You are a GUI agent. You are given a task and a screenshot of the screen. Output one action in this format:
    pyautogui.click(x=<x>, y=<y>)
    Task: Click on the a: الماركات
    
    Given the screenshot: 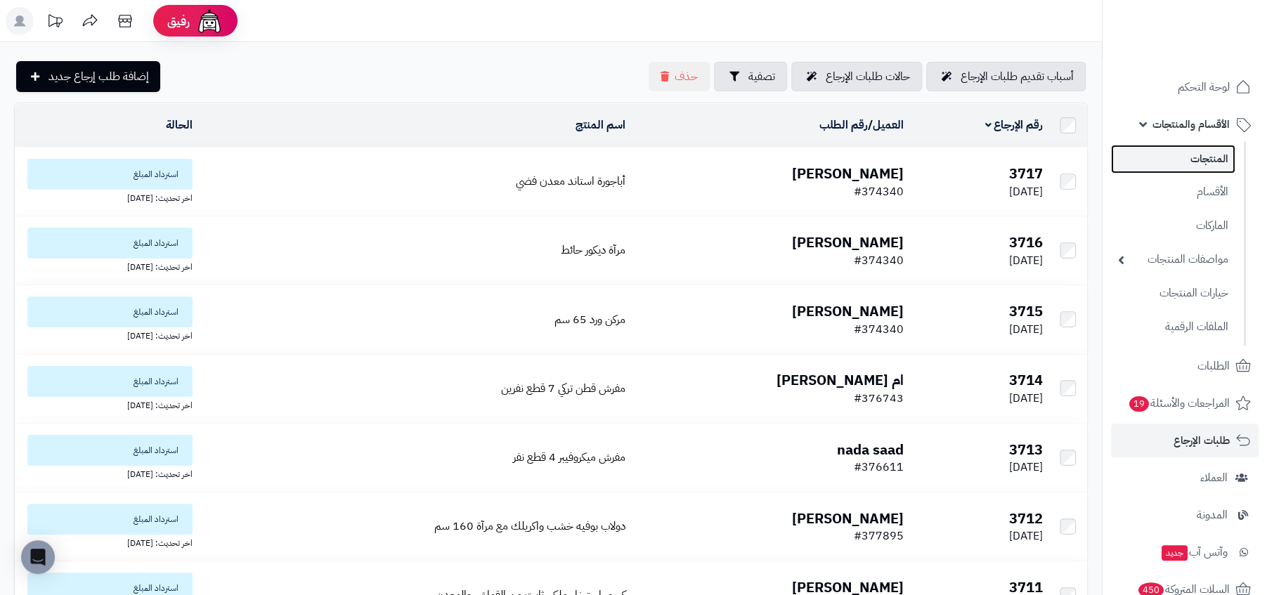 What is the action you would take?
    pyautogui.click(x=1173, y=226)
    